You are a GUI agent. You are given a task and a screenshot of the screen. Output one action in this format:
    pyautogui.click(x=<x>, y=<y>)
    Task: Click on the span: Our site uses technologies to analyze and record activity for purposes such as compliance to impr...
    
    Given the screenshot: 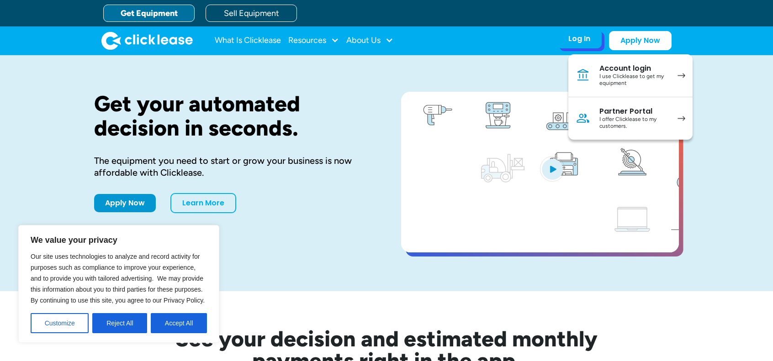 What is the action you would take?
    pyautogui.click(x=117, y=279)
    